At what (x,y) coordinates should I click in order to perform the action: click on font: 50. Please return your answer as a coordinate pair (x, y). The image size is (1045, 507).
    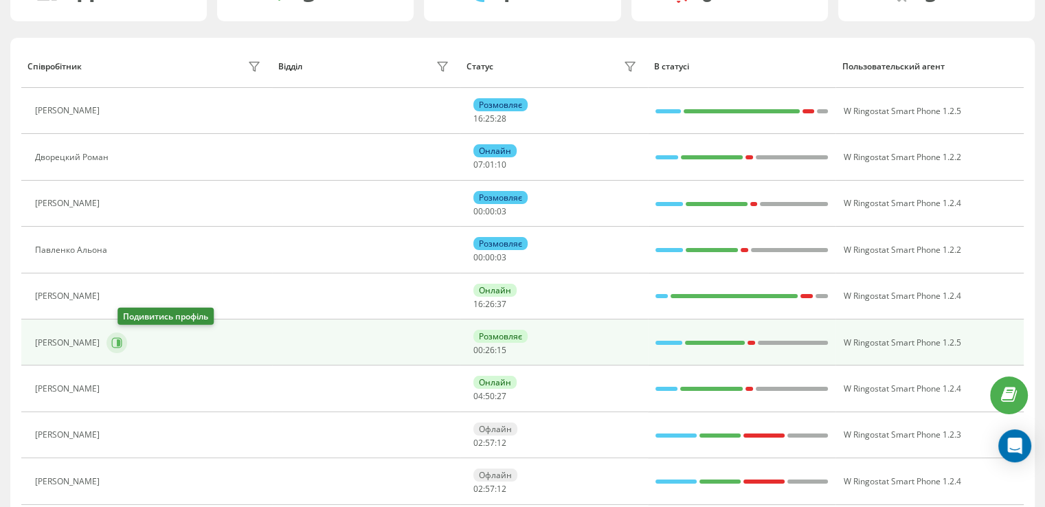
    Looking at the image, I should click on (490, 396).